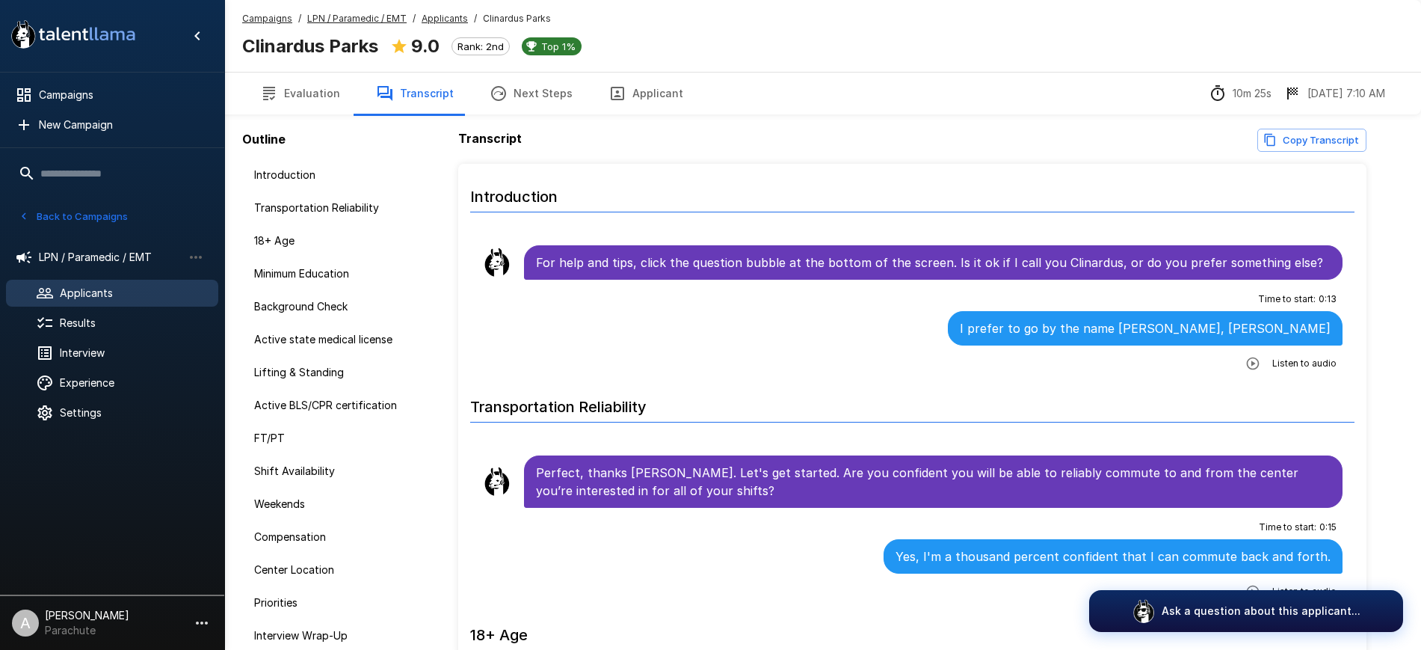 The width and height of the screenshot is (1421, 650). Describe the element at coordinates (329, 504) in the screenshot. I see `span: Weekends` at that location.